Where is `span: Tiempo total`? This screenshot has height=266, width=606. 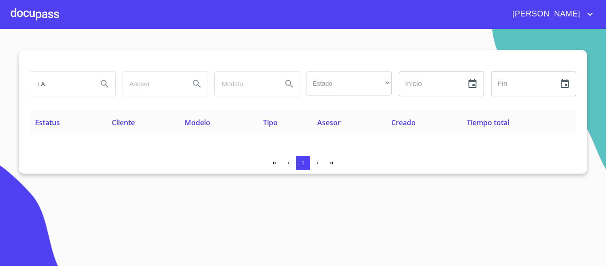
span: Tiempo total is located at coordinates (488, 122).